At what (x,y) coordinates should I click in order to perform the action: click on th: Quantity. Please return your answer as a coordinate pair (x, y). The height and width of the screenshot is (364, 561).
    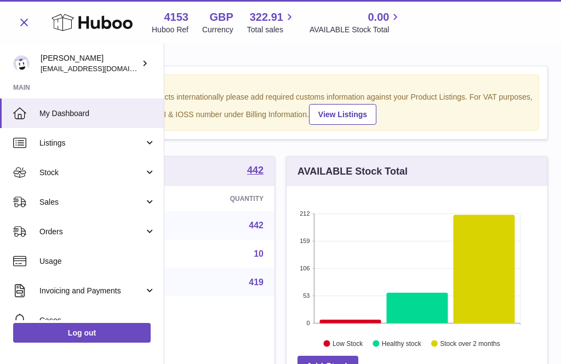
    Looking at the image, I should click on (225, 199).